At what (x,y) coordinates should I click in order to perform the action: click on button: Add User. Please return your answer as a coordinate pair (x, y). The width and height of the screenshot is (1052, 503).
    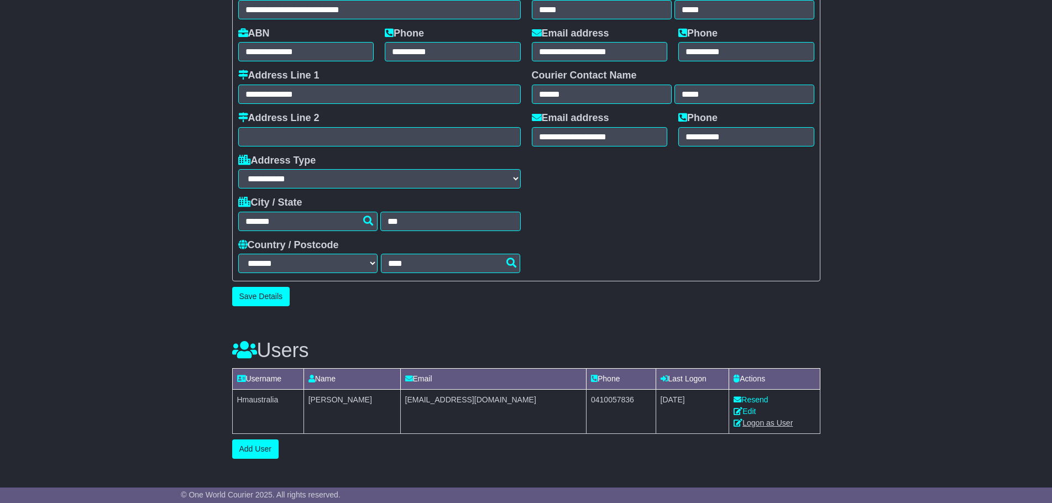
    Looking at the image, I should click on (255, 449).